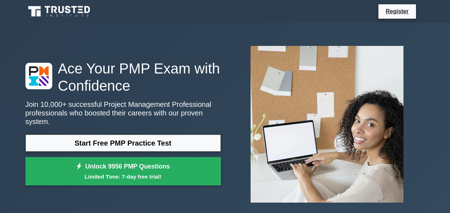  Describe the element at coordinates (123, 176) in the screenshot. I see `small: Limited Time: 7-day free trial!` at that location.